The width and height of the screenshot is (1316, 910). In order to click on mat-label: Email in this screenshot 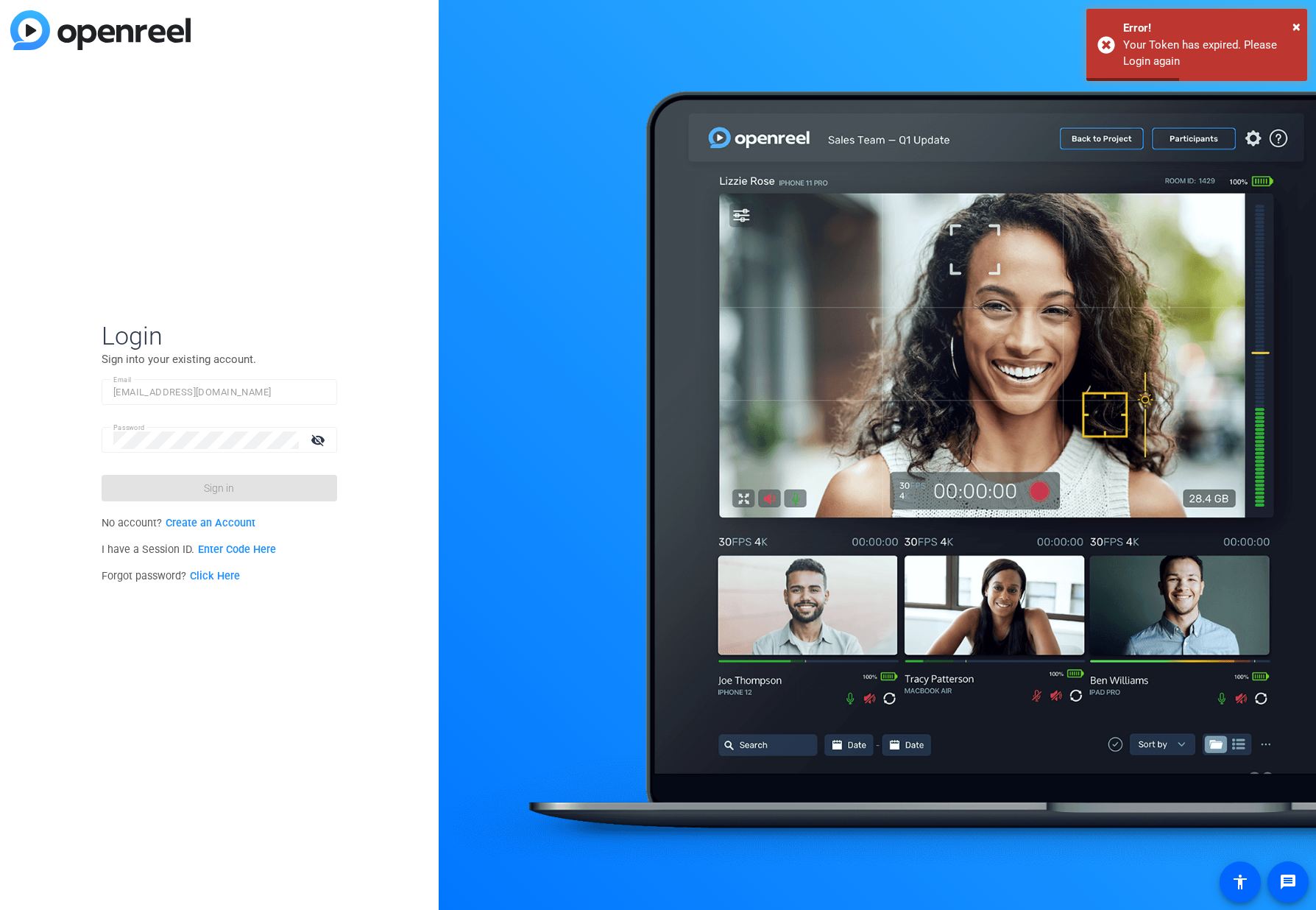, I will do `click(123, 379)`.